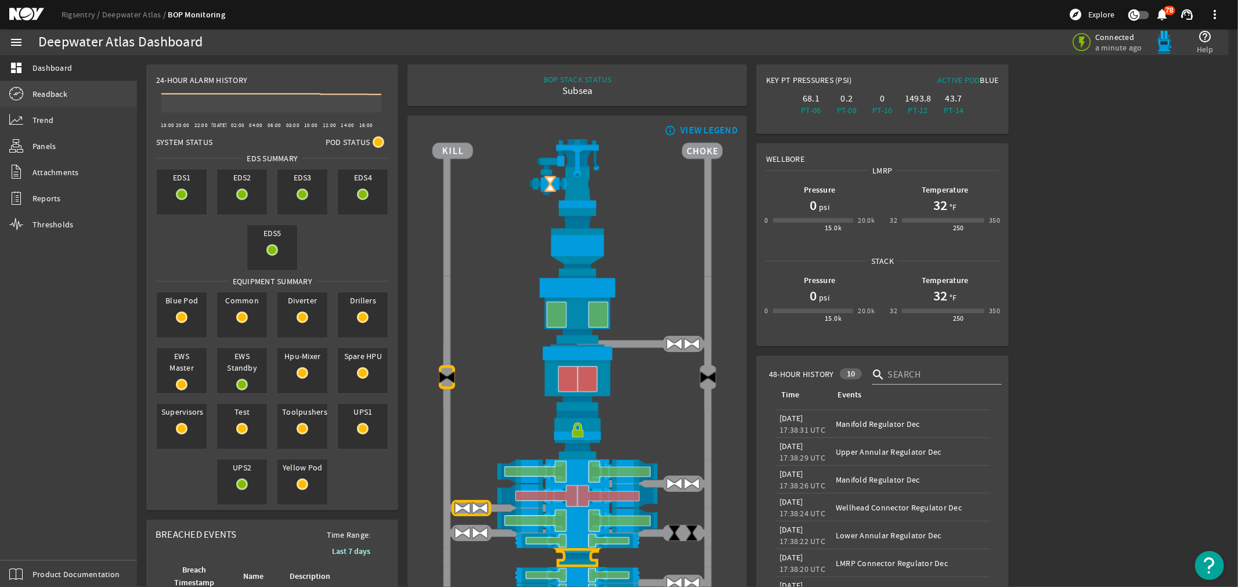 This screenshot has width=1238, height=587. What do you see at coordinates (351, 551) in the screenshot?
I see `button: Last 7 days` at bounding box center [351, 551].